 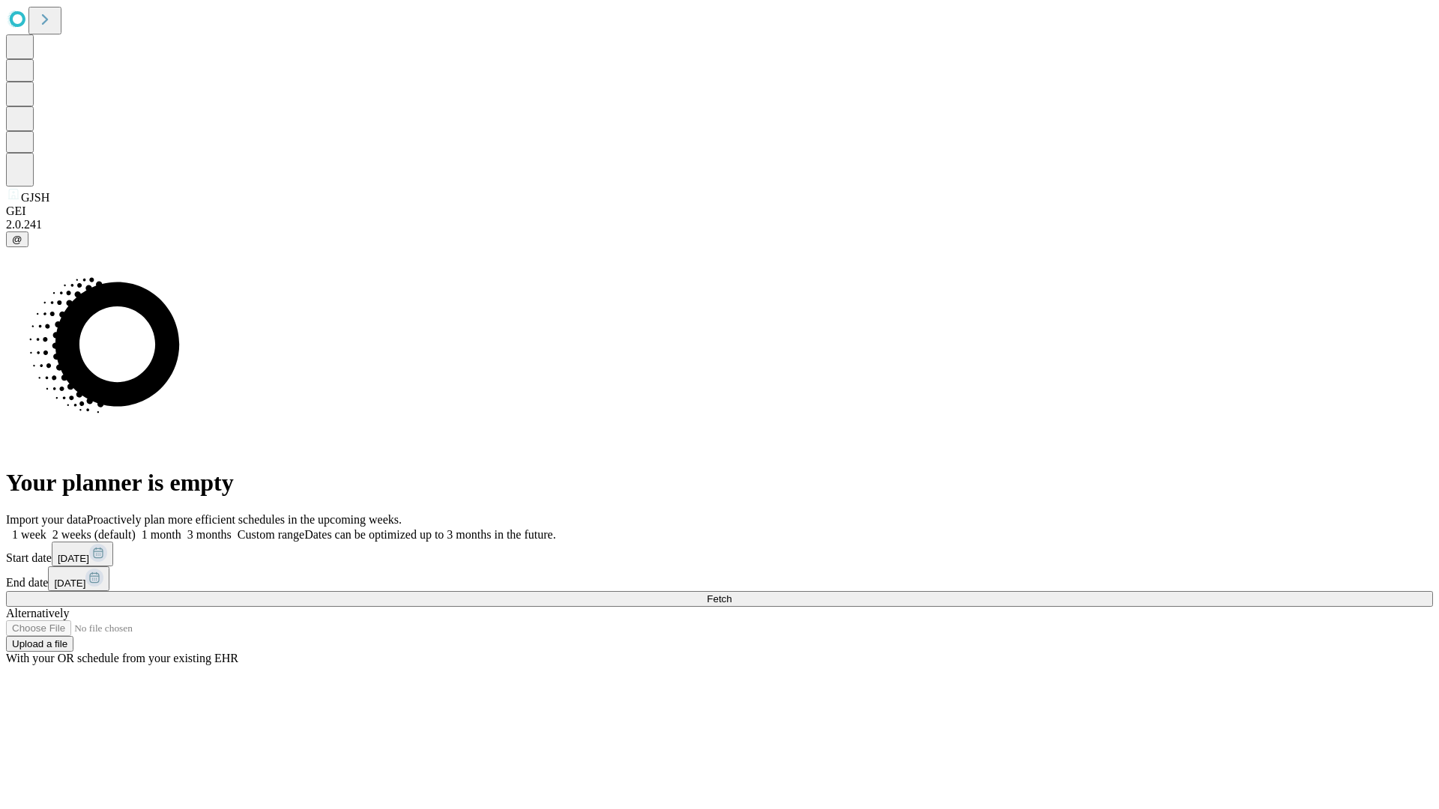 What do you see at coordinates (719, 225) in the screenshot?
I see `div: 2.0.241` at bounding box center [719, 225].